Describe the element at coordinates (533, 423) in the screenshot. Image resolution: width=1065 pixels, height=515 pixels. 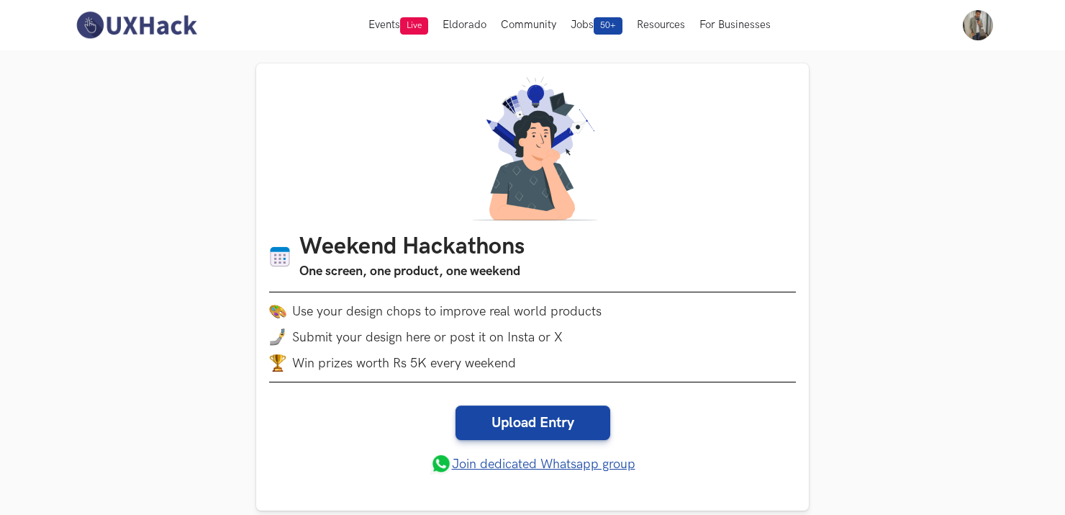
I see `a: Upload Entry` at that location.